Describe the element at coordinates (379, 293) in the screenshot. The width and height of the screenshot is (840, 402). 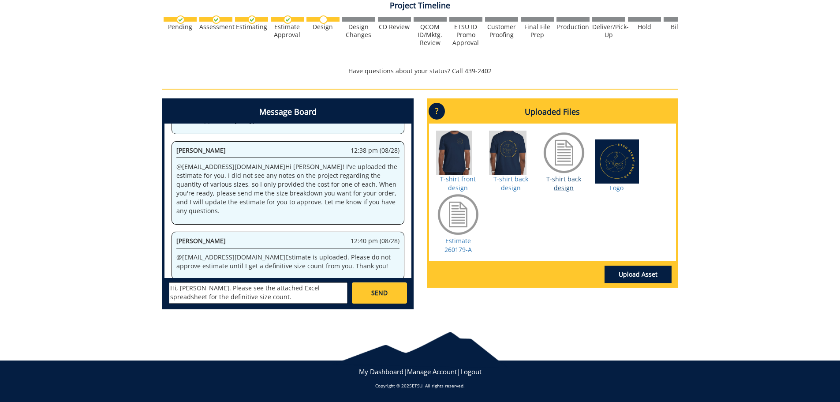
I see `span: SEND` at that location.